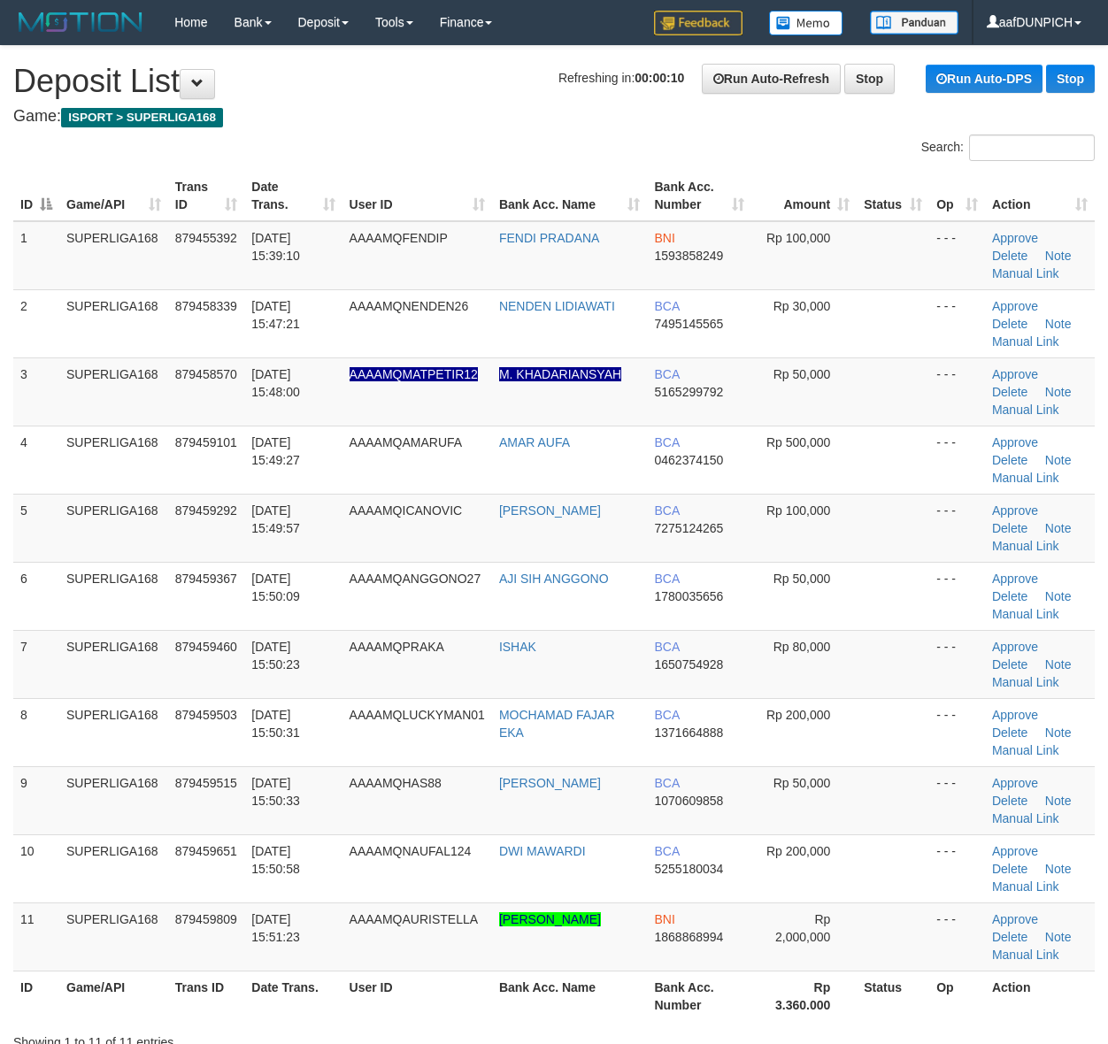 The height and width of the screenshot is (1044, 1108). What do you see at coordinates (36, 323) in the screenshot?
I see `td: 2` at bounding box center [36, 323].